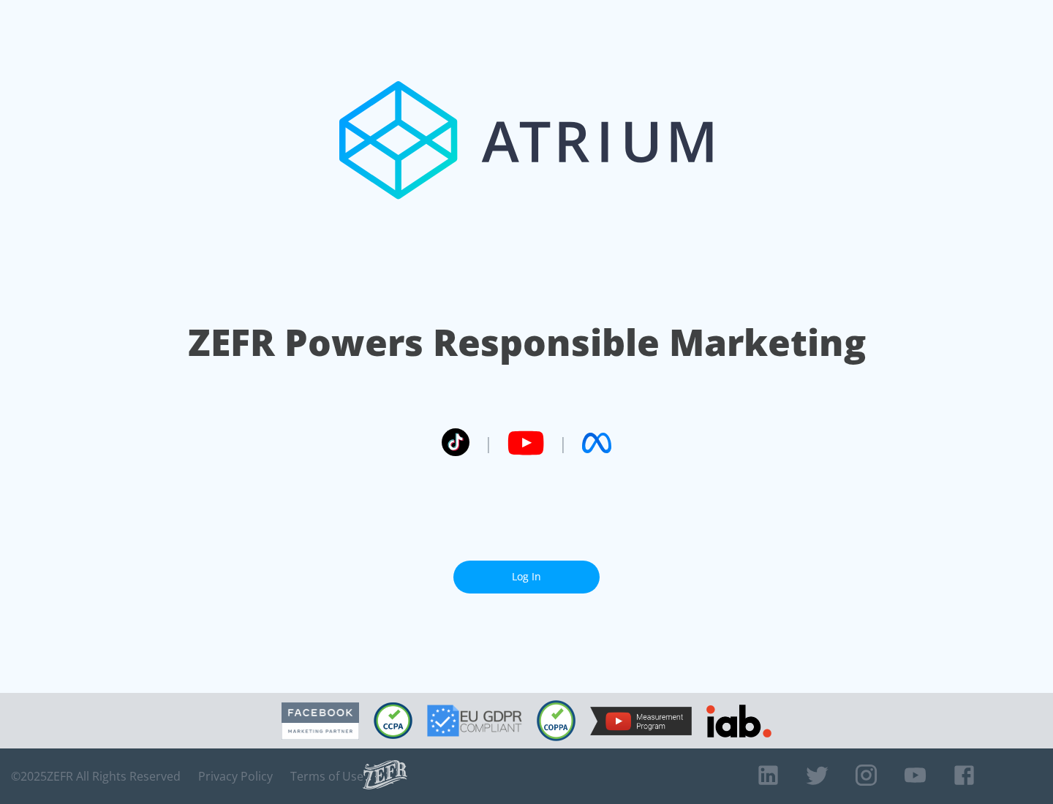 The width and height of the screenshot is (1053, 804). Describe the element at coordinates (320, 721) in the screenshot. I see `img: Facebook Marketing Partner` at that location.